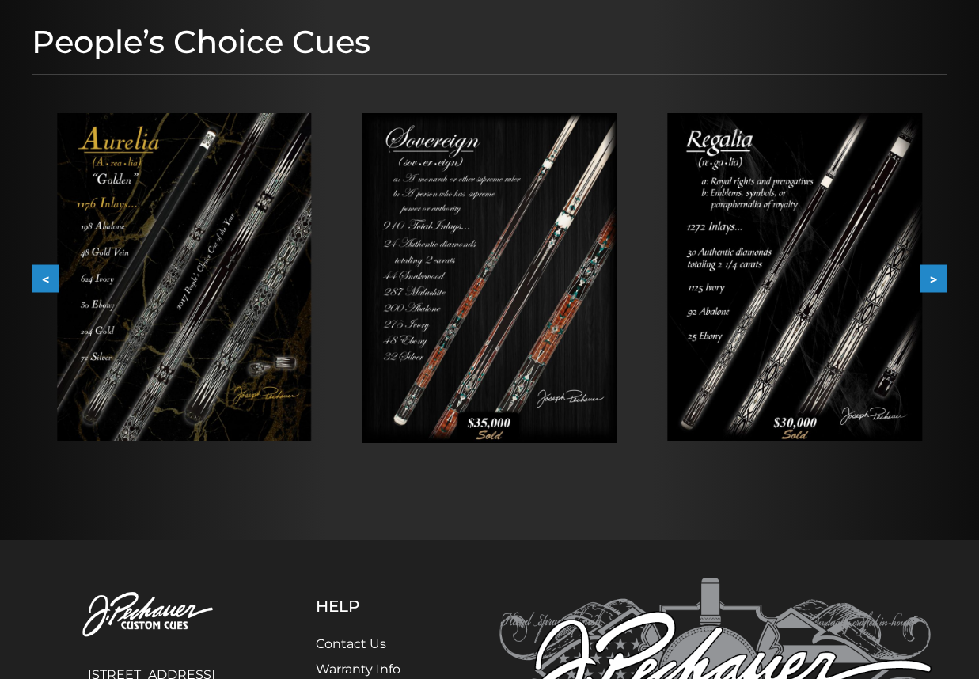 This screenshot has height=679, width=979. What do you see at coordinates (377, 606) in the screenshot?
I see `h5: Help` at bounding box center [377, 606].